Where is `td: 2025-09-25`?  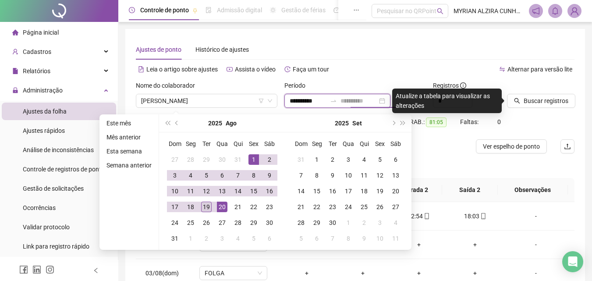
td: 2025-09-25 is located at coordinates (364, 207).